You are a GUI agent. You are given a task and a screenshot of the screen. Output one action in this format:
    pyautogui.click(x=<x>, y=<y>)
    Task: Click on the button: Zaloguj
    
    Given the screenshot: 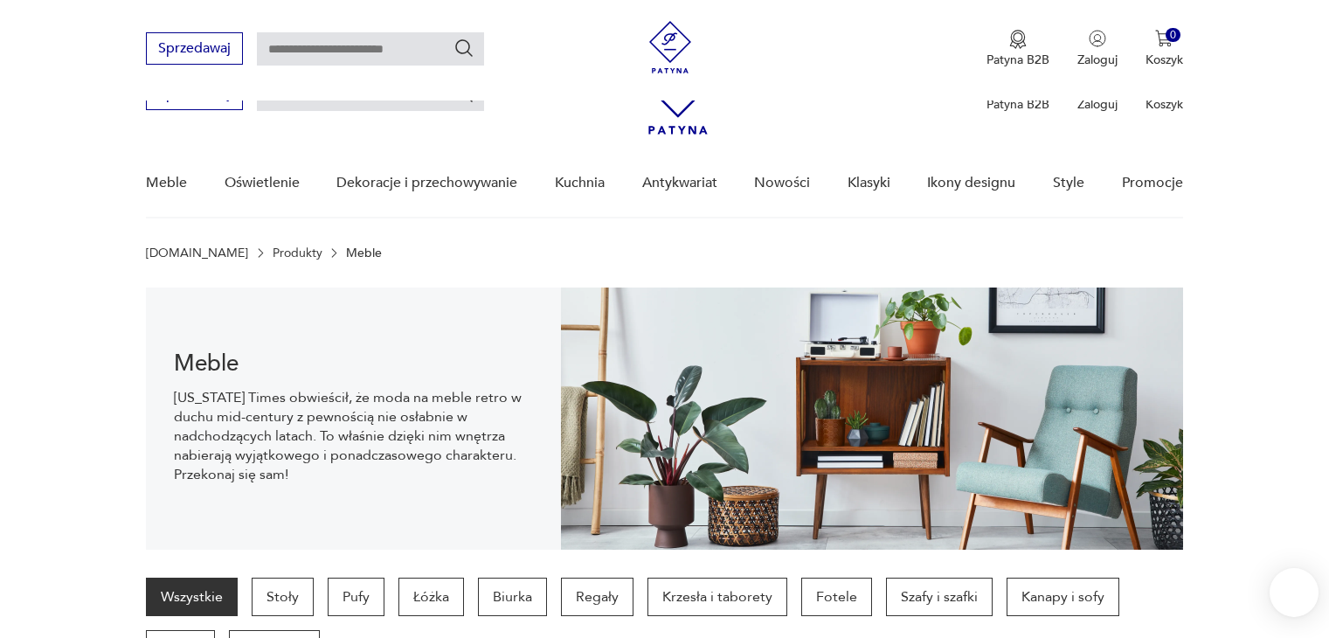 What is the action you would take?
    pyautogui.click(x=1097, y=49)
    